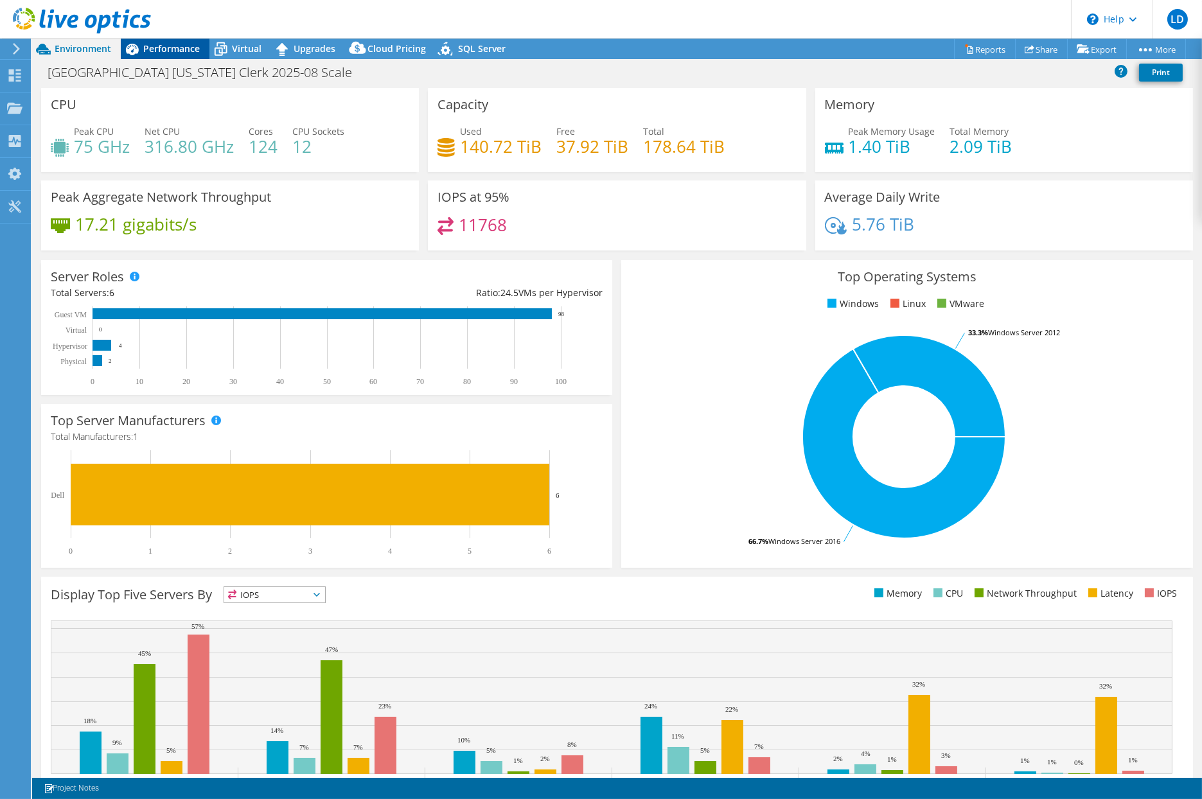  Describe the element at coordinates (318, 131) in the screenshot. I see `span: CPU Sockets` at that location.